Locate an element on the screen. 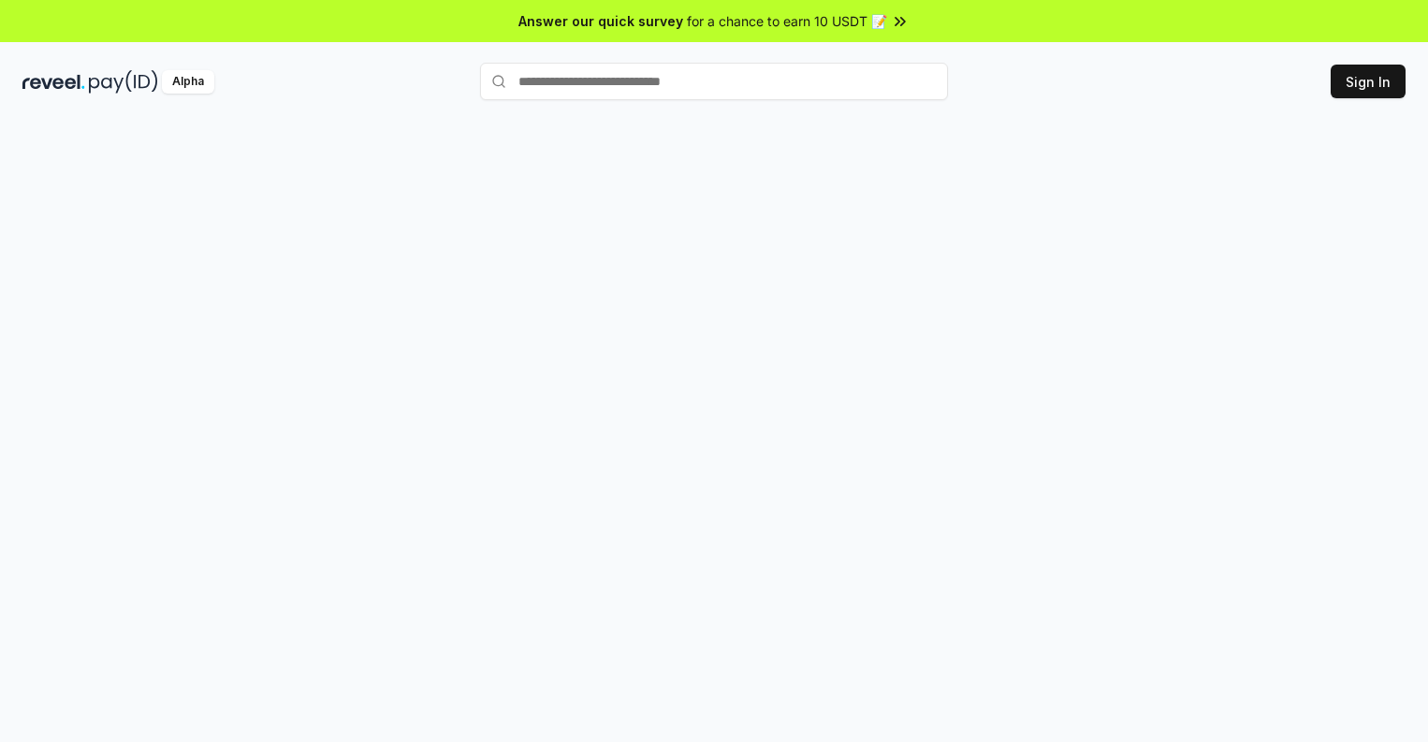 The height and width of the screenshot is (742, 1428). img: reveel_dark is located at coordinates (53, 81).